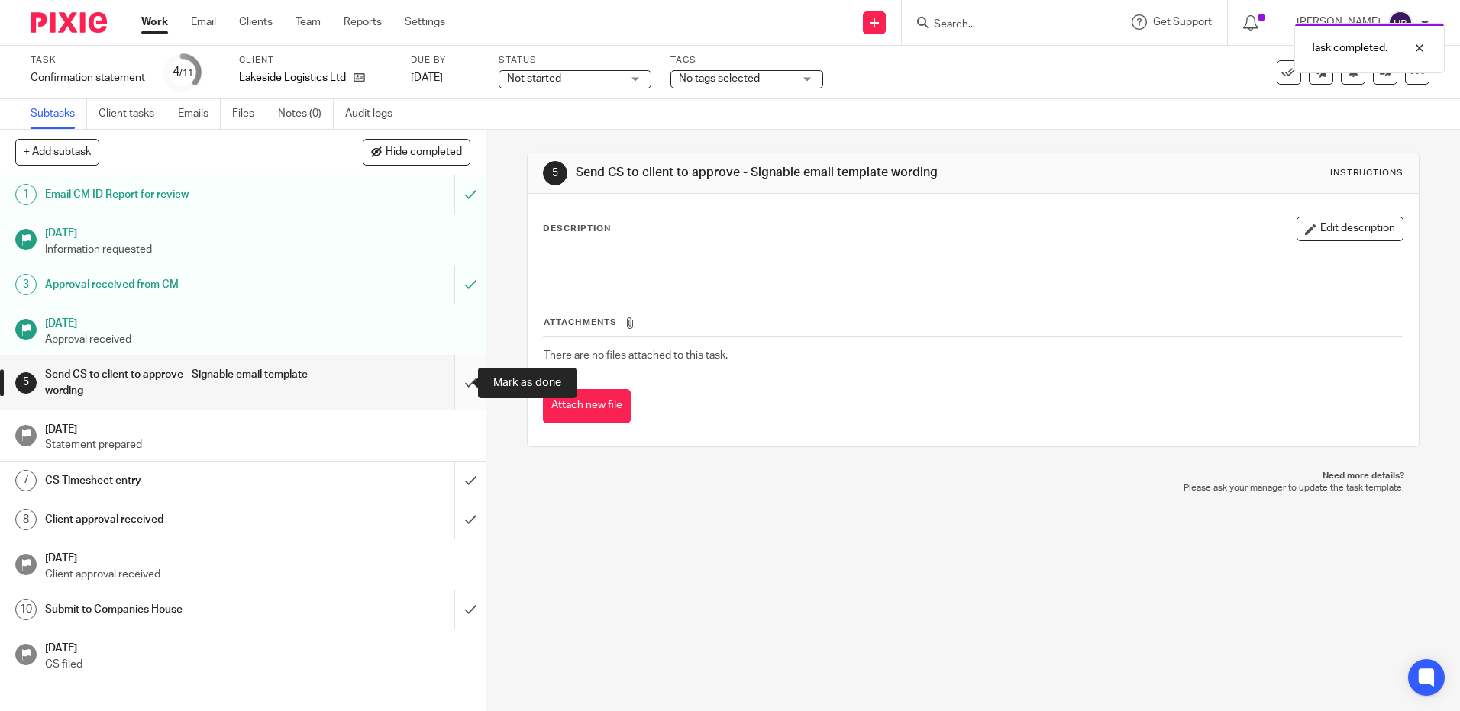 The width and height of the screenshot is (1460, 711). Describe the element at coordinates (176, 520) in the screenshot. I see `h1: Client approval received` at that location.